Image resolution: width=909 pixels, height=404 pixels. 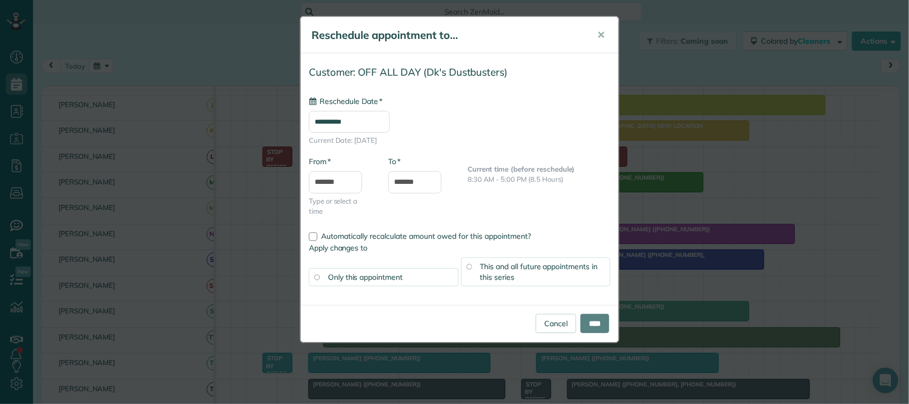 I want to click on span: Automatically recalculate amount owed for this appointment?, so click(x=426, y=236).